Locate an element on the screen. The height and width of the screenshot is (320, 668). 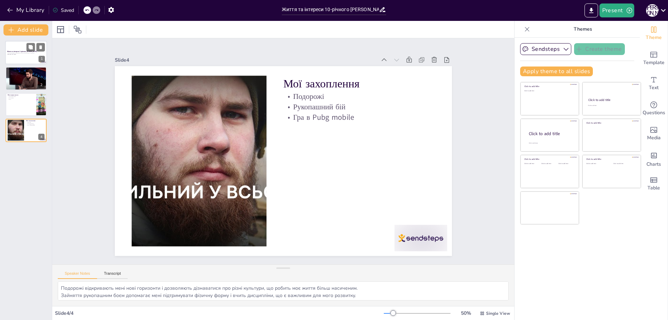
button: Present is located at coordinates (617, 10).